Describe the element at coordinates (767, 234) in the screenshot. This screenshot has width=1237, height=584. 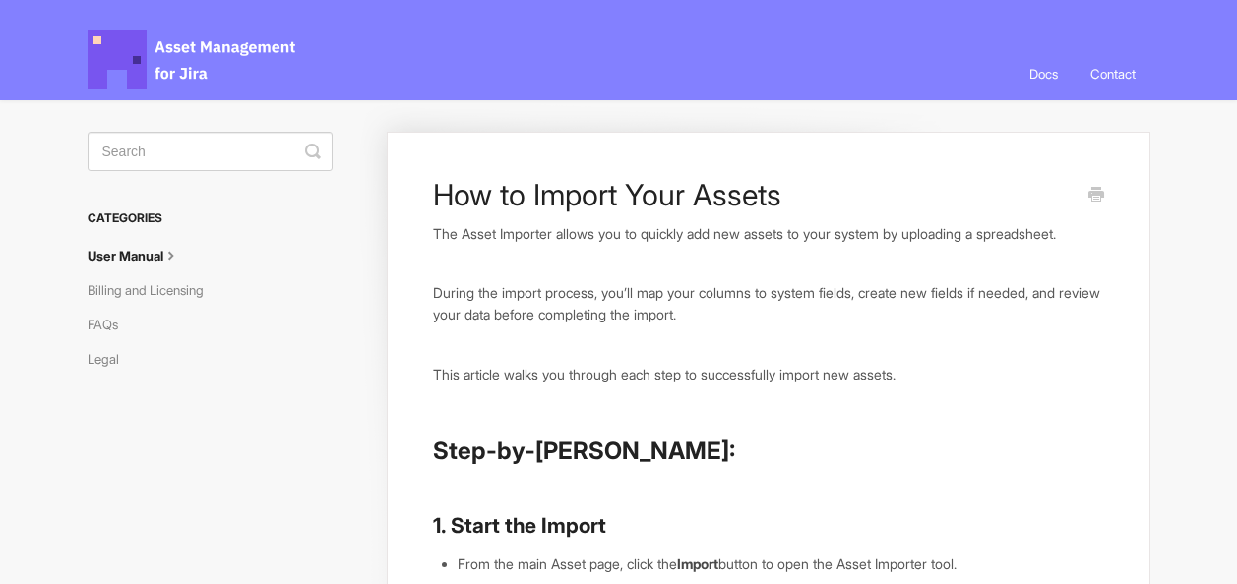
I see `p: The Asset Importer allows you to quickly add new assets to your system by uploading a spreadsheet.` at that location.